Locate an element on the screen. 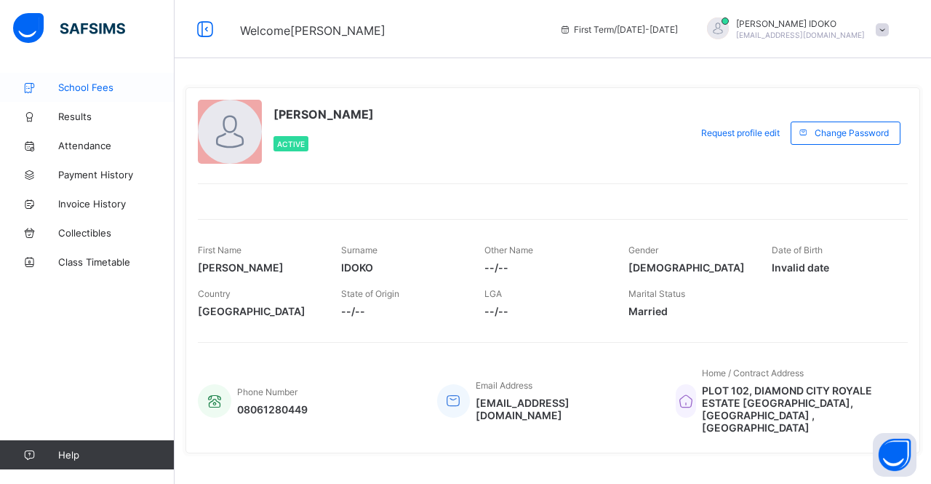 This screenshot has height=484, width=931. span: Gender is located at coordinates (643, 249).